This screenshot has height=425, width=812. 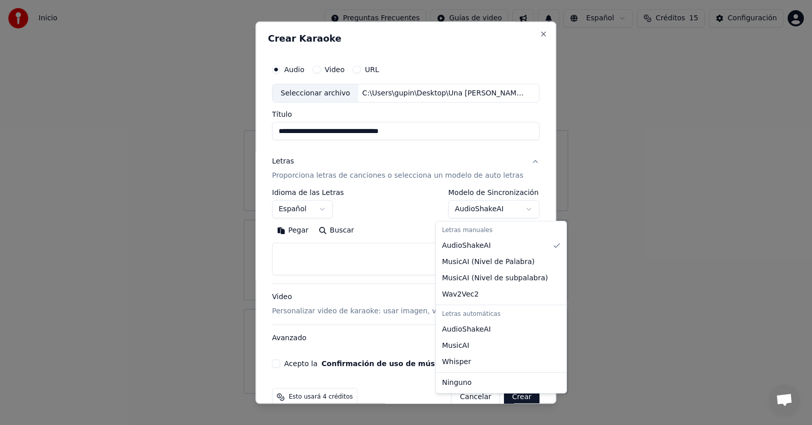 I want to click on div: Letras automáticas, so click(x=501, y=314).